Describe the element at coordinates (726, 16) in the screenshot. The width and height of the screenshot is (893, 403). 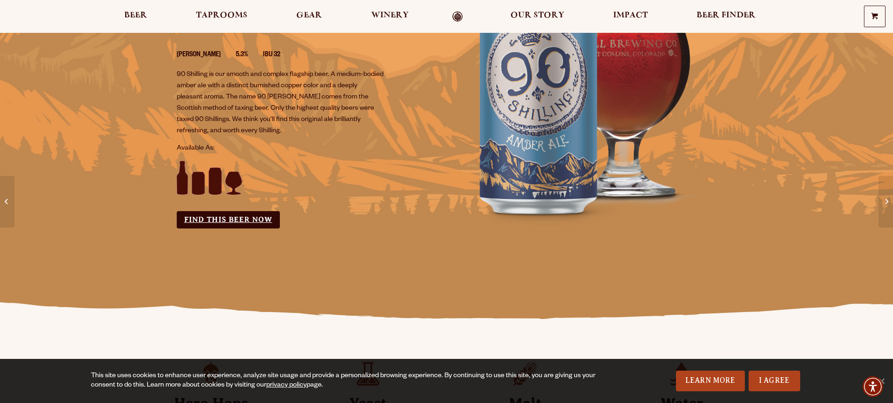
I see `a: Beer Finder` at that location.